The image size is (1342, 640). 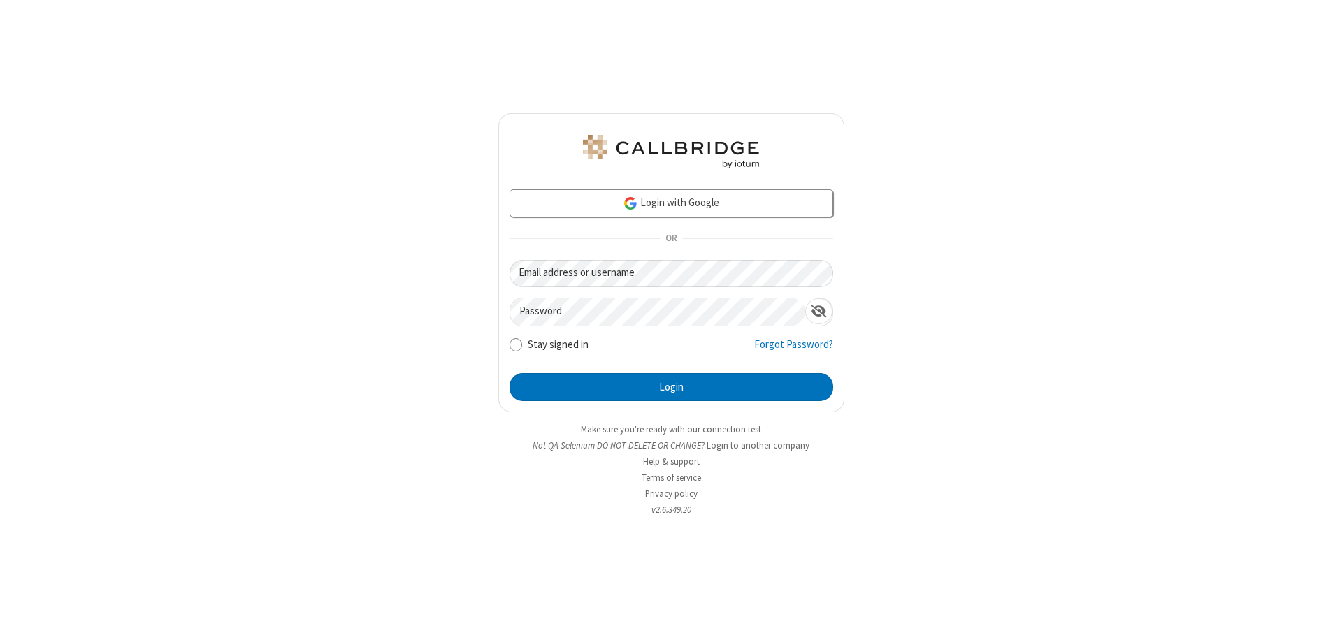 What do you see at coordinates (671, 239) in the screenshot?
I see `span: OR` at bounding box center [671, 239].